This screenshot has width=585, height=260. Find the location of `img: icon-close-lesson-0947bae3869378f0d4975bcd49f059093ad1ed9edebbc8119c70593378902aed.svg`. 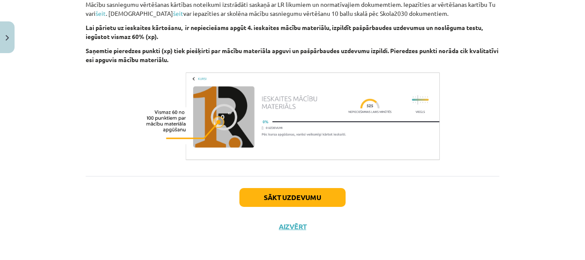

img: icon-close-lesson-0947bae3869378f0d4975bcd49f059093ad1ed9edebbc8119c70593378902aed.svg is located at coordinates (7, 38).